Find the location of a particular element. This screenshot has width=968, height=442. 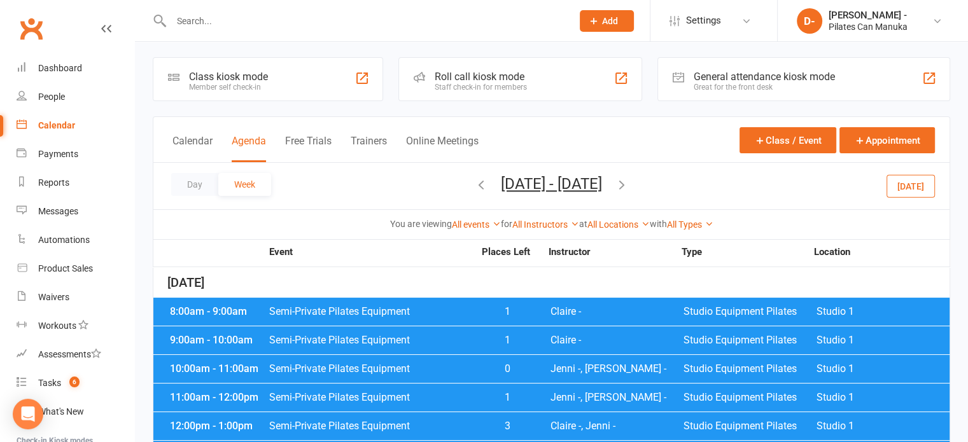

button: Calendar is located at coordinates (192, 148).